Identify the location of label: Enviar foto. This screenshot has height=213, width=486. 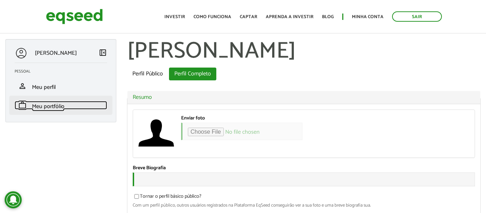
(193, 118).